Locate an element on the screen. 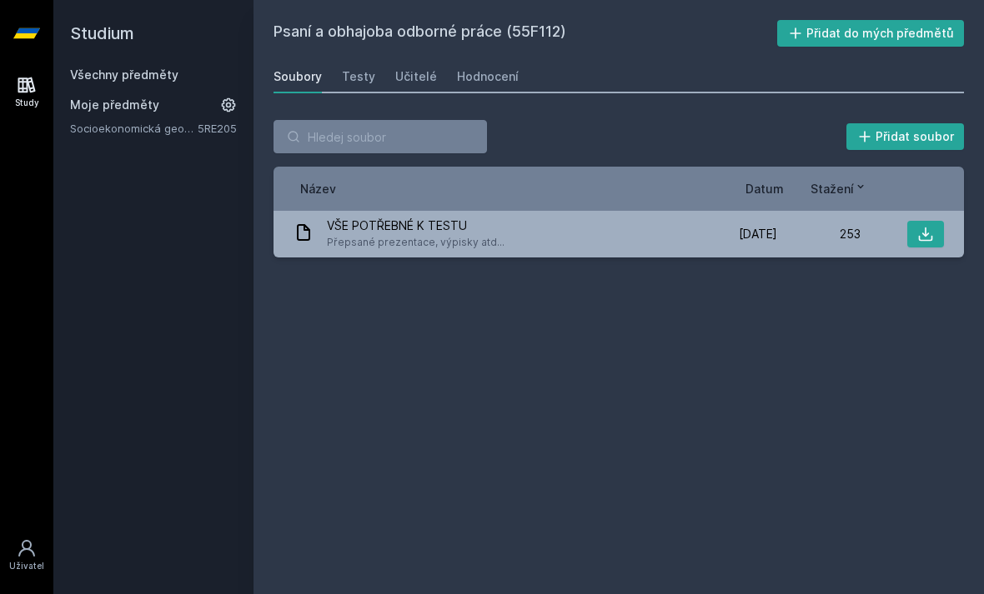 The height and width of the screenshot is (594, 984). button: Název is located at coordinates (318, 188).